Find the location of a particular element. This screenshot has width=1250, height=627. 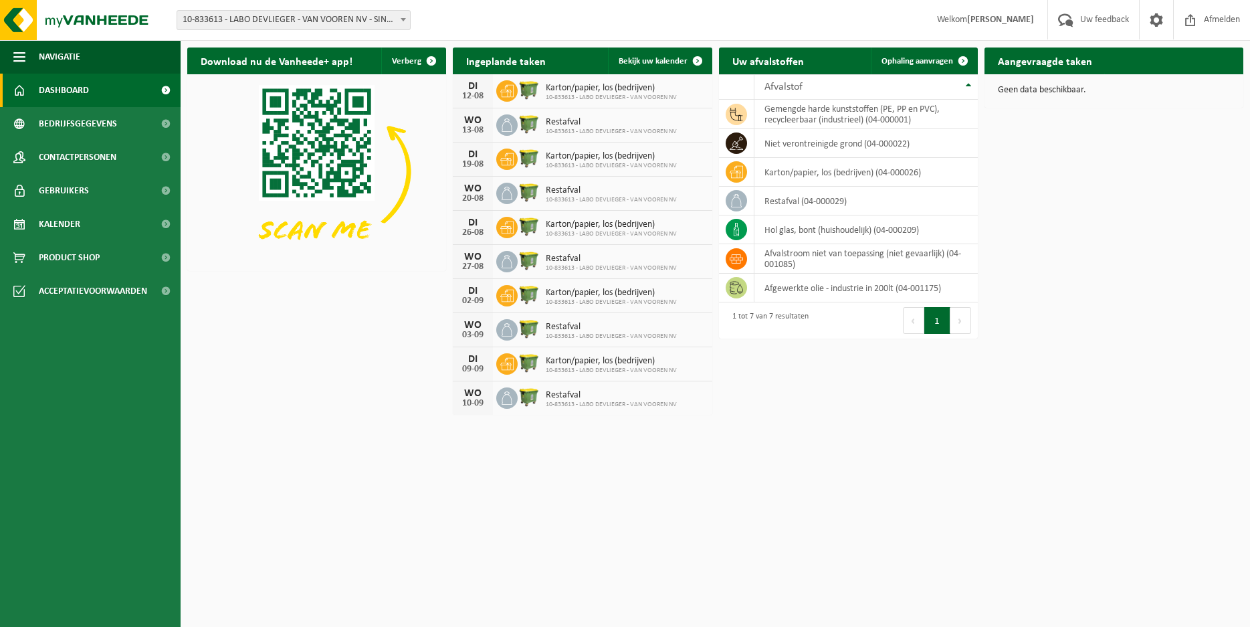

td: afvalstroom niet van toepassing (niet gevaarlijk) (04-001085) is located at coordinates (866, 259).